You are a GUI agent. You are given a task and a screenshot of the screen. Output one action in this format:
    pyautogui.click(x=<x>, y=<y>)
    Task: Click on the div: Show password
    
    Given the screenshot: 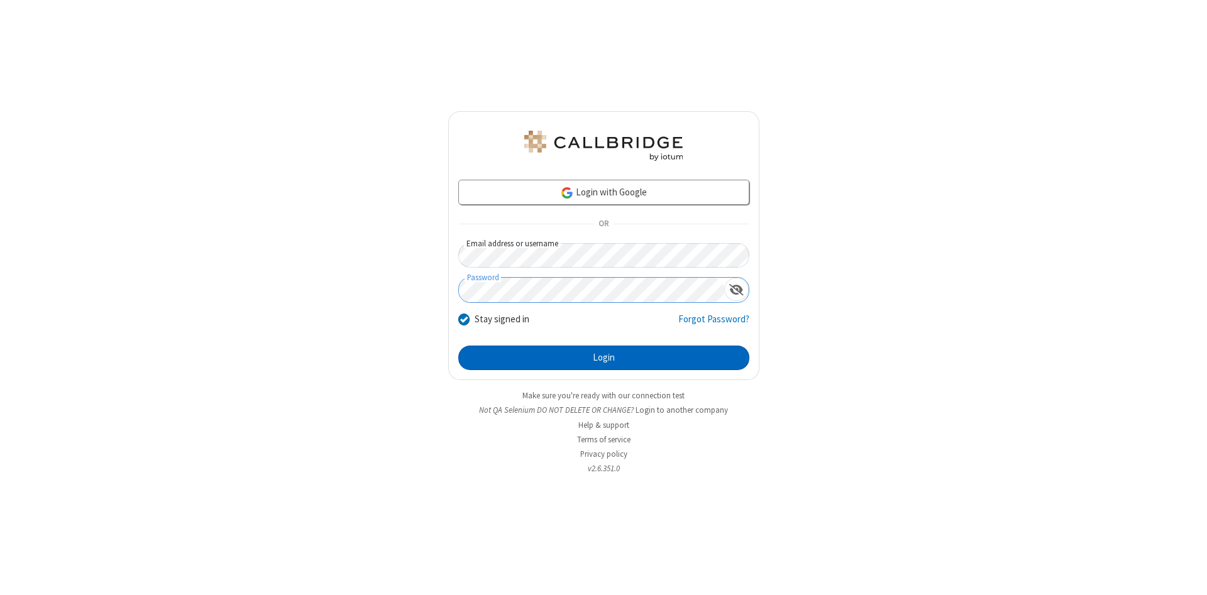 What is the action you would take?
    pyautogui.click(x=736, y=289)
    